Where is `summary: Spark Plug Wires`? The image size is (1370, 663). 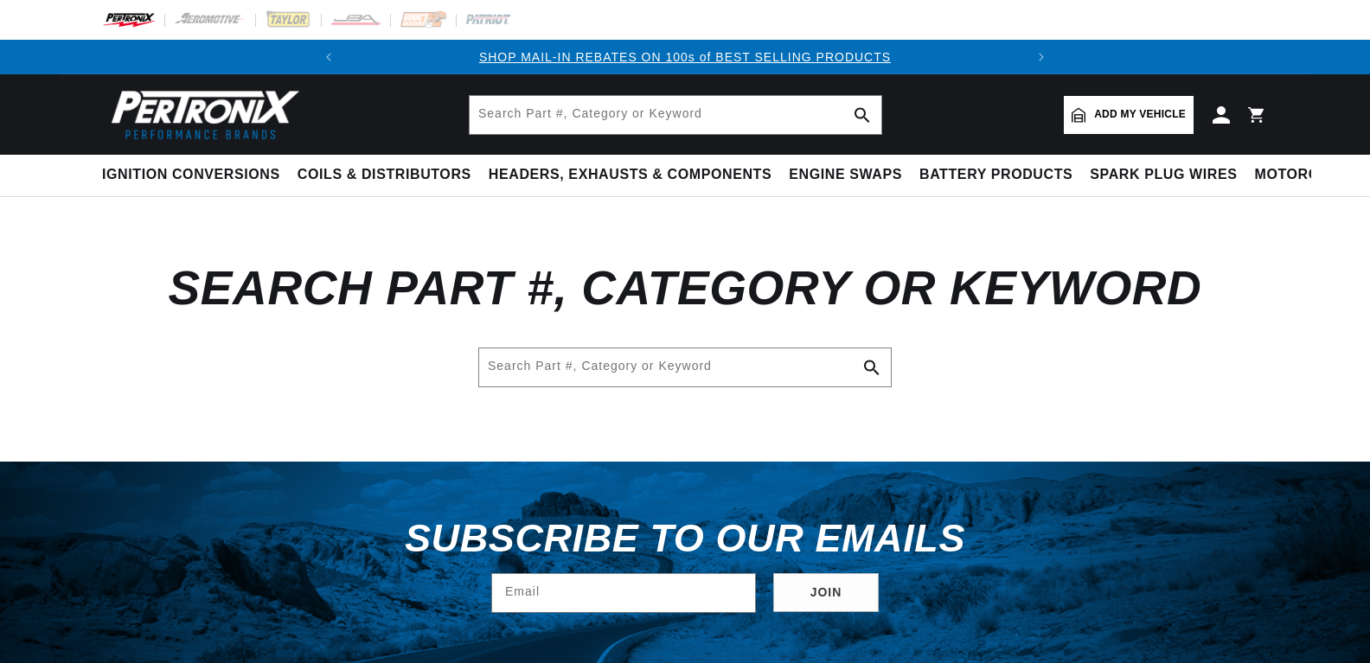 summary: Spark Plug Wires is located at coordinates (1163, 175).